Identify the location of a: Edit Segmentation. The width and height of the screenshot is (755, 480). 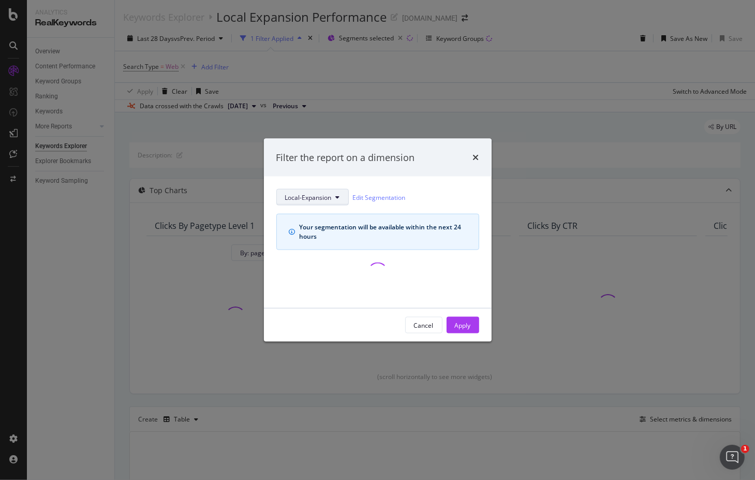
(379, 197).